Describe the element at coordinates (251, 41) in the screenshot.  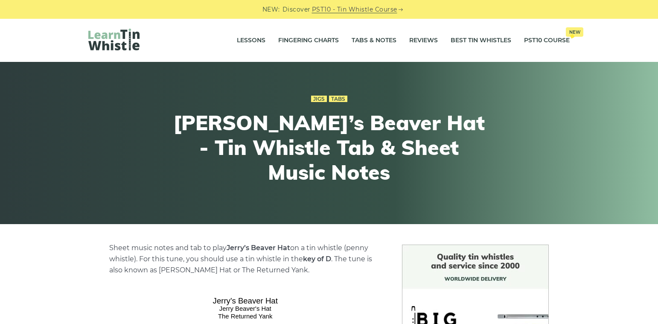
I see `a: Lessons` at that location.